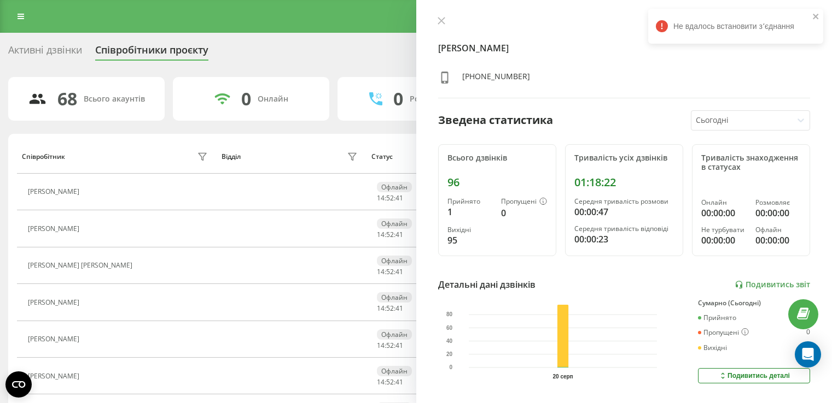  What do you see at coordinates (624, 212) in the screenshot?
I see `div: 00:00:47` at bounding box center [624, 212].